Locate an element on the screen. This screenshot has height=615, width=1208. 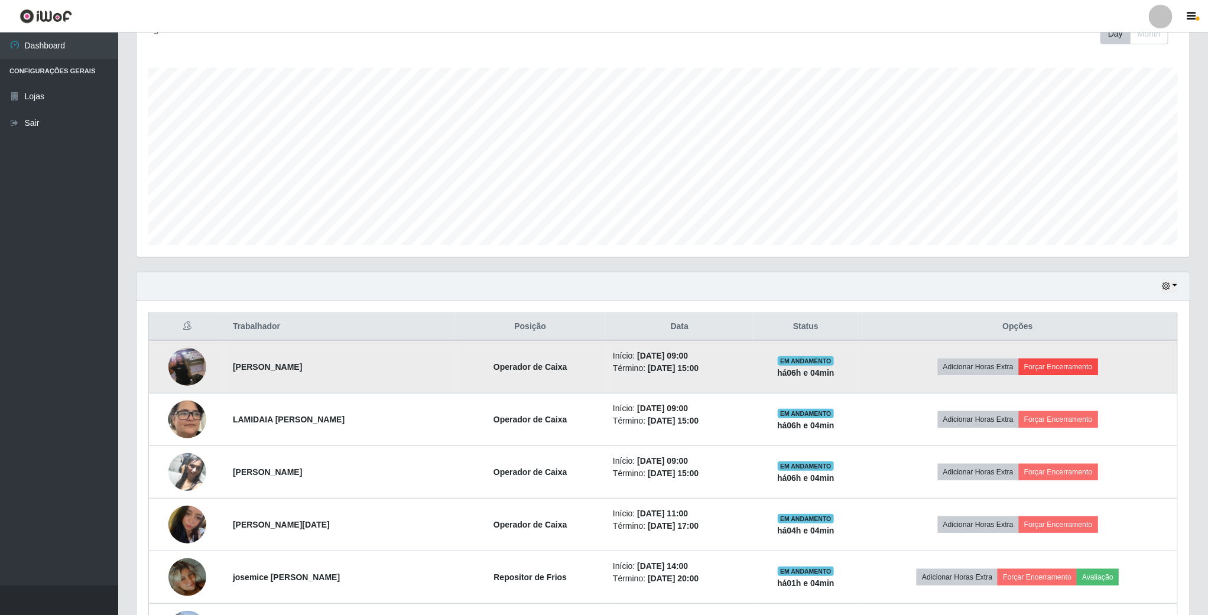
div: First group is located at coordinates (1134, 34).